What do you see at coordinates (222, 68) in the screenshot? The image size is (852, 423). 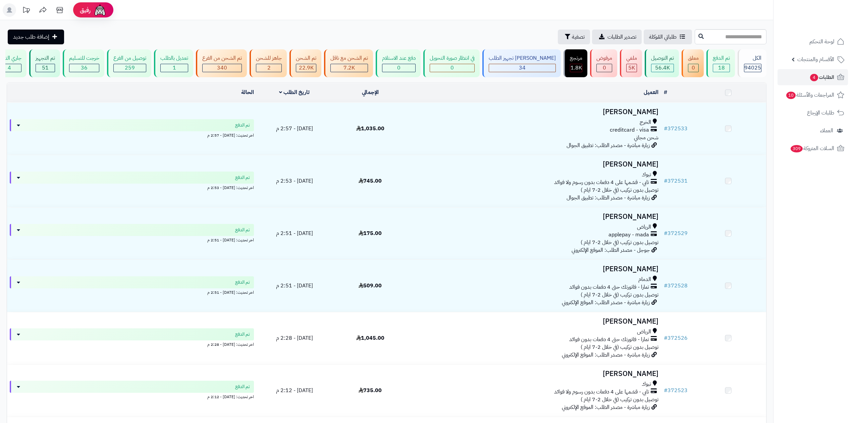 I see `div: 340` at bounding box center [222, 68].